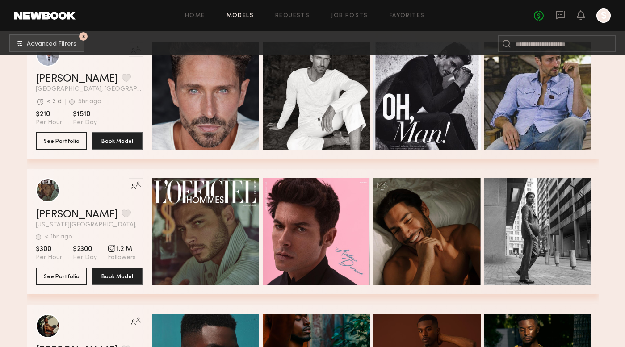  What do you see at coordinates (49, 114) in the screenshot?
I see `span: $210` at bounding box center [49, 114].